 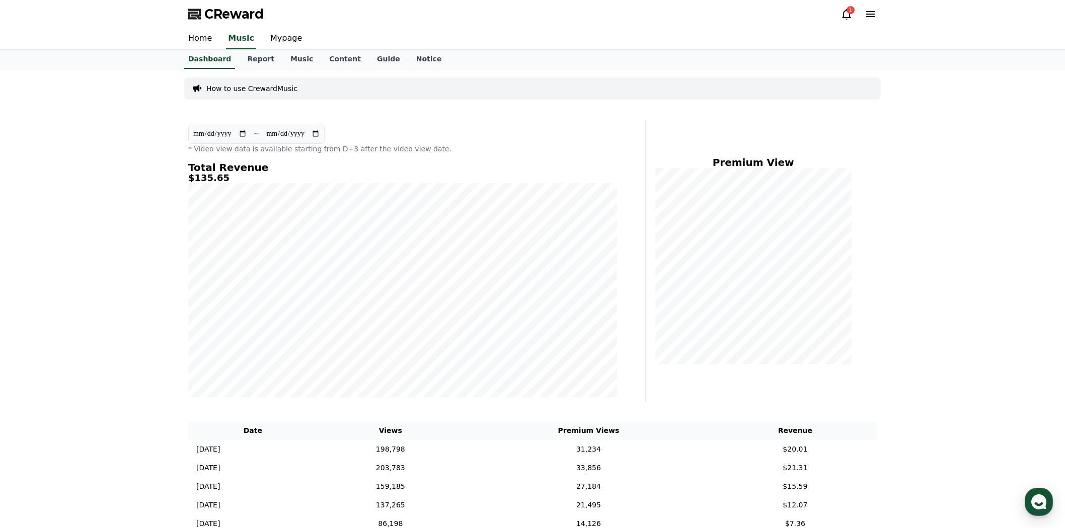 I want to click on td: 33,856, so click(x=588, y=468).